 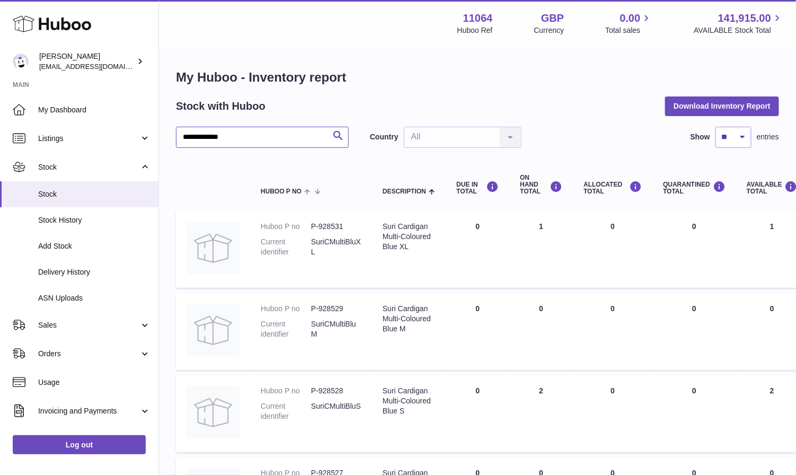 What do you see at coordinates (94, 246) in the screenshot?
I see `span: Add Stock` at bounding box center [94, 246].